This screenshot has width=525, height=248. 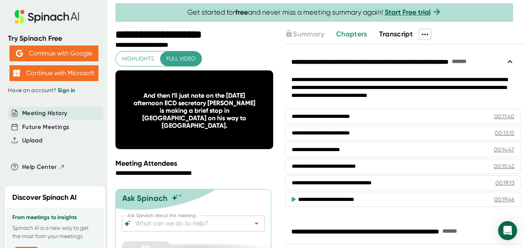 I want to click on h2: Discover Spinach AI, so click(x=44, y=197).